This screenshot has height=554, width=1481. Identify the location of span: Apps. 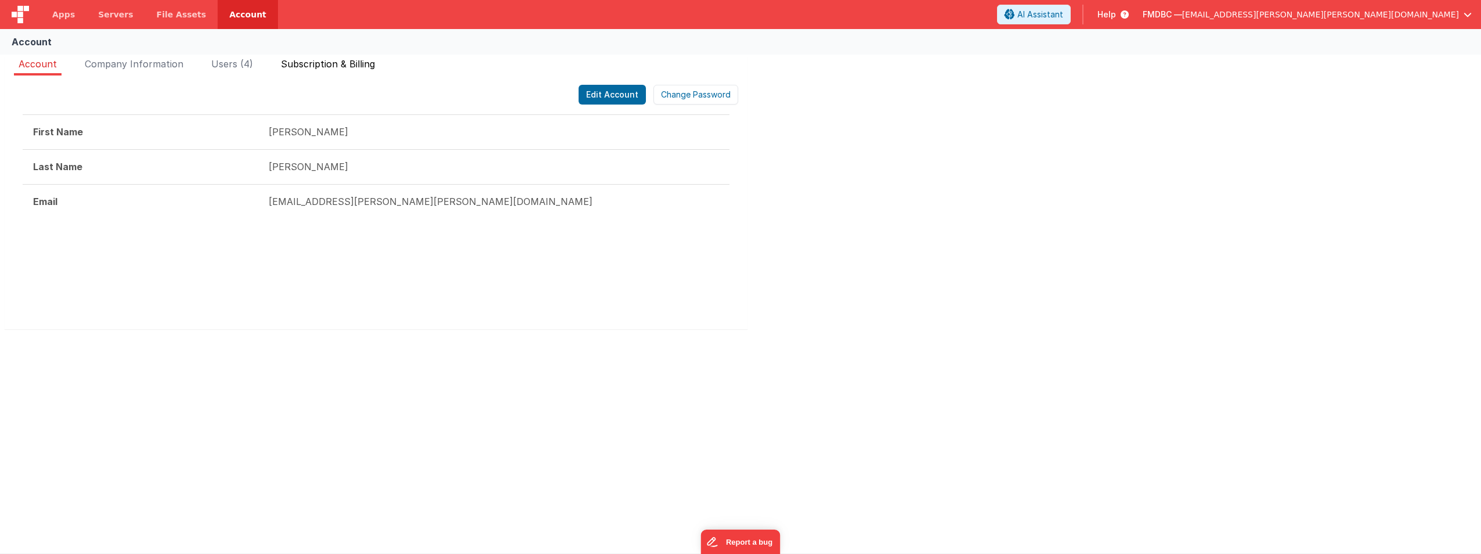
(63, 15).